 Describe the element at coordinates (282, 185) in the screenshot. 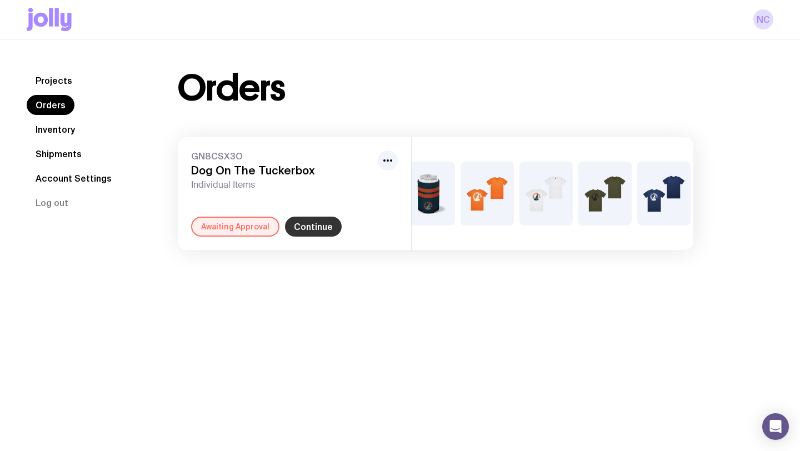

I see `span: Individual Items` at that location.